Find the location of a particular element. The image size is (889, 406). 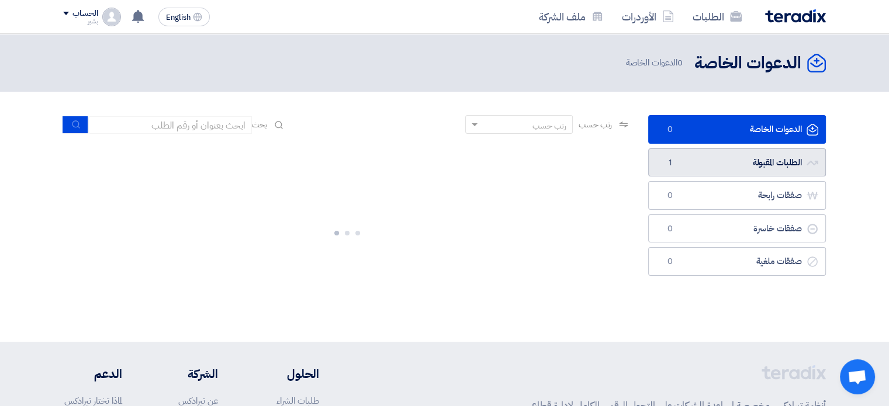

div: رتب حسب is located at coordinates (550, 126).